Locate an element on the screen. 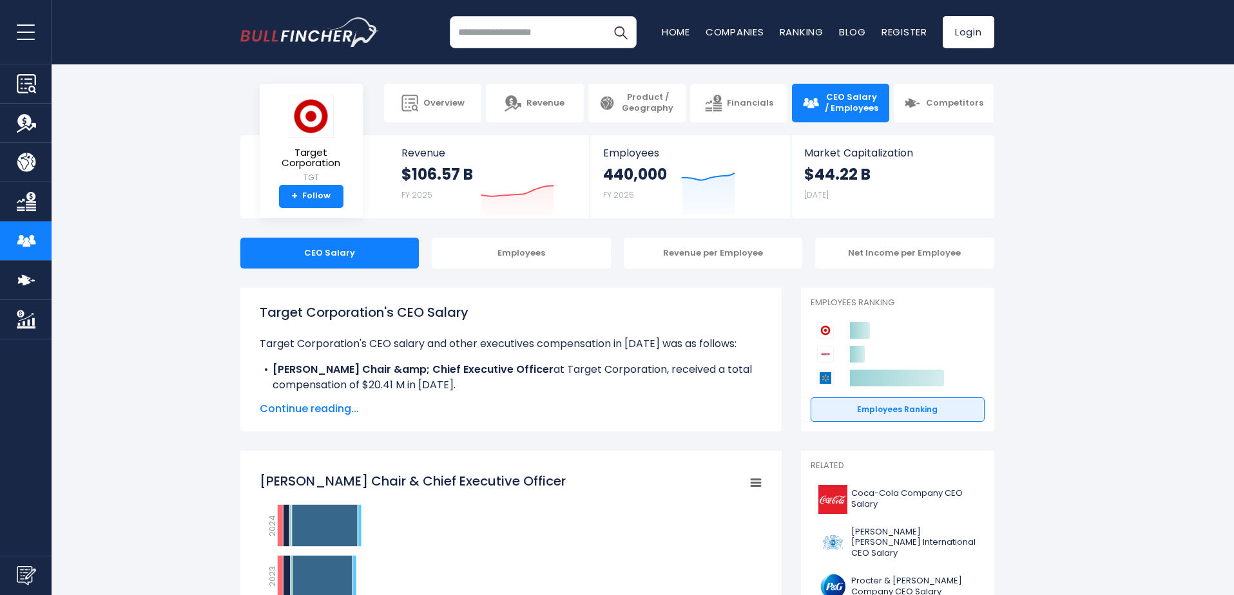 The height and width of the screenshot is (595, 1234). div: Employees is located at coordinates (521, 253).